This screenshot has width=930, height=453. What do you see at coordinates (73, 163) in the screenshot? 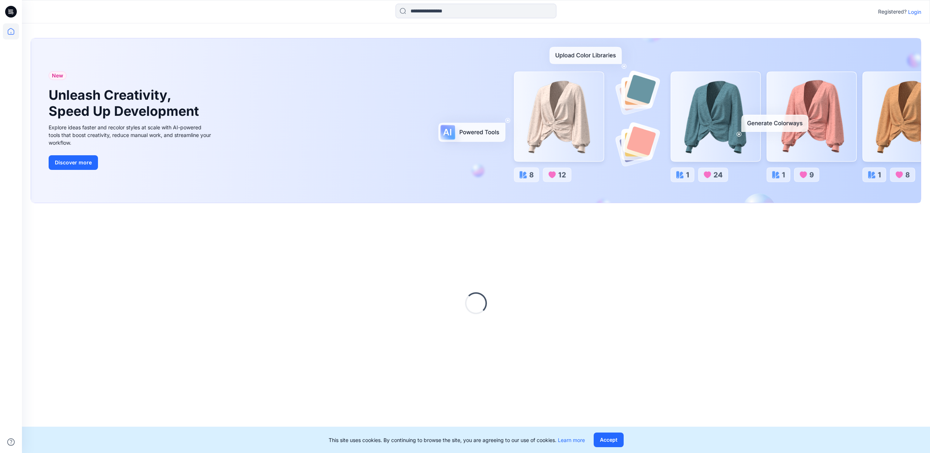
I see `button: Discover more` at bounding box center [73, 163].